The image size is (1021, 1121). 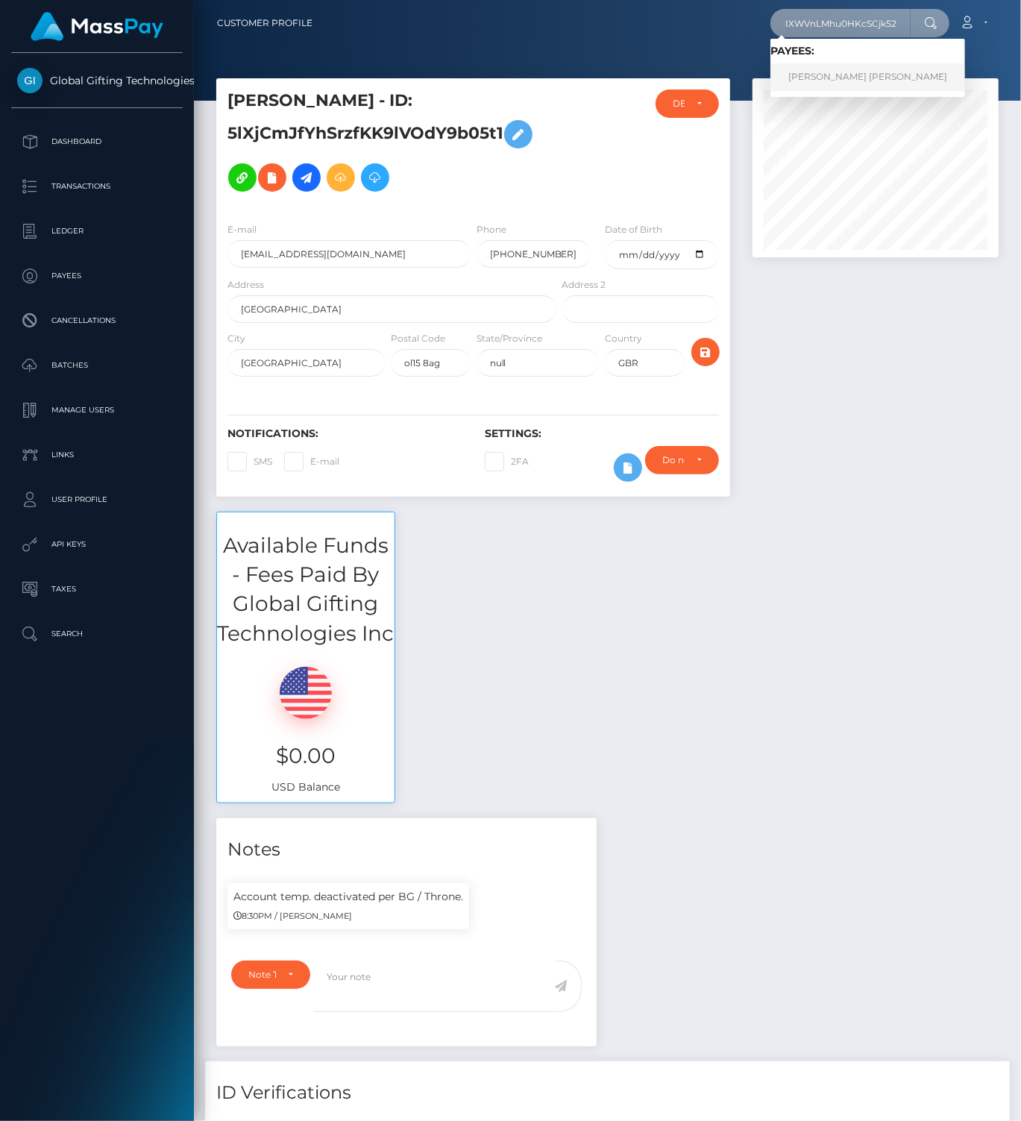 I want to click on div: DEACTIVE, so click(x=679, y=104).